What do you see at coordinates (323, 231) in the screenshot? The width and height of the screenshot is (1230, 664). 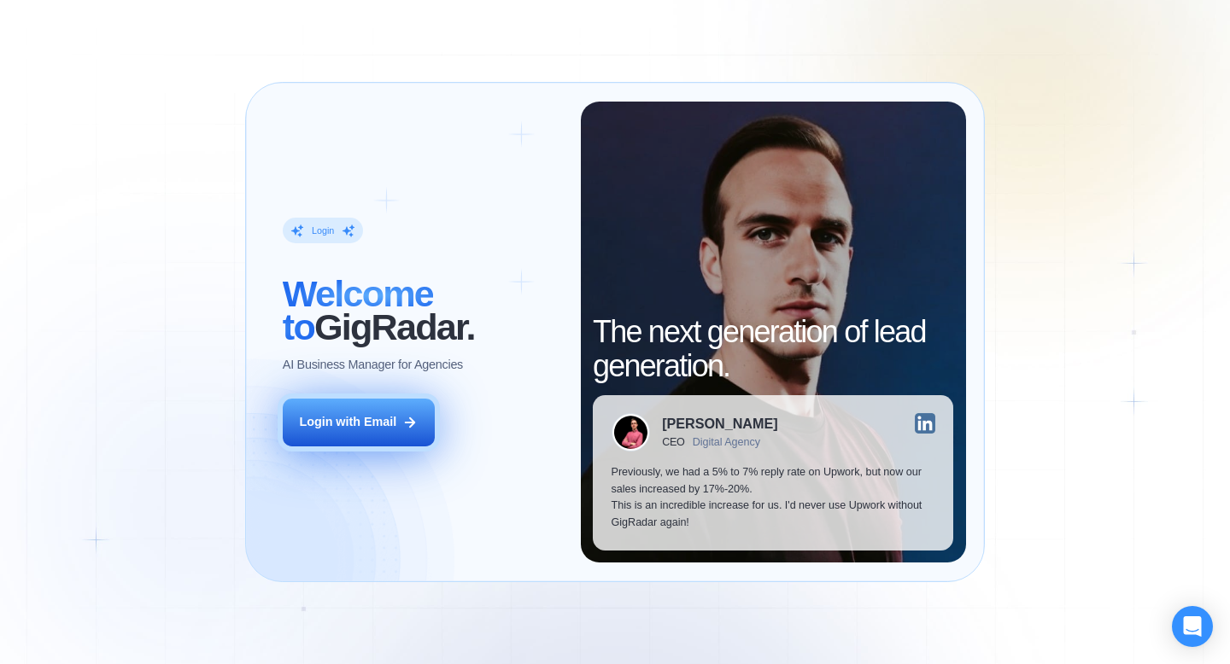 I see `div: Login` at bounding box center [323, 231].